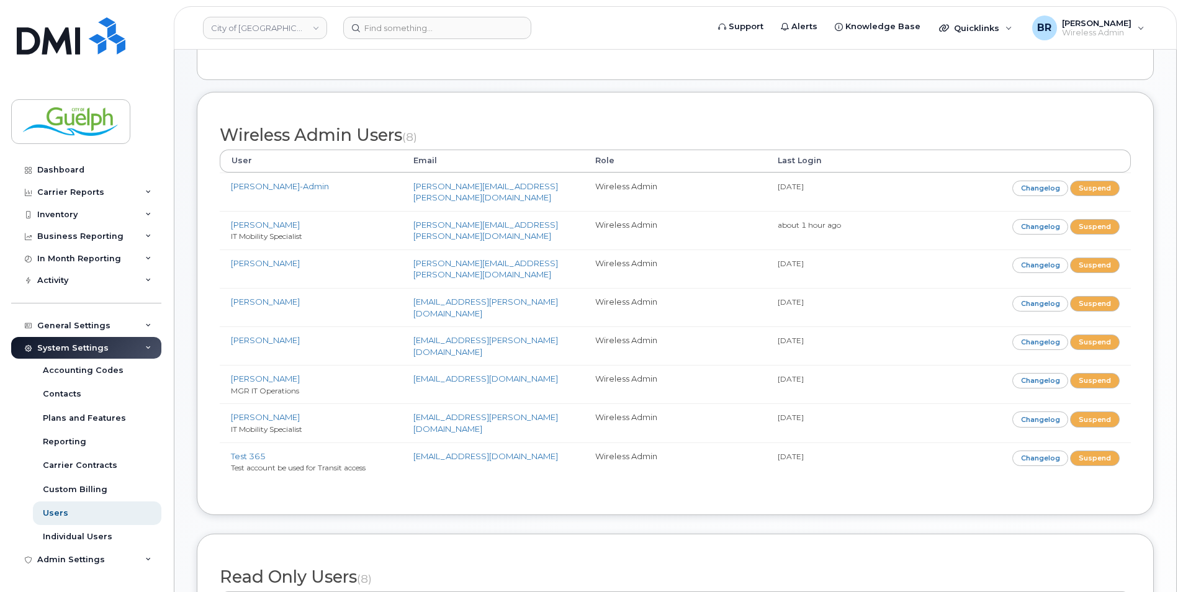  Describe the element at coordinates (746, 27) in the screenshot. I see `span: Support` at that location.